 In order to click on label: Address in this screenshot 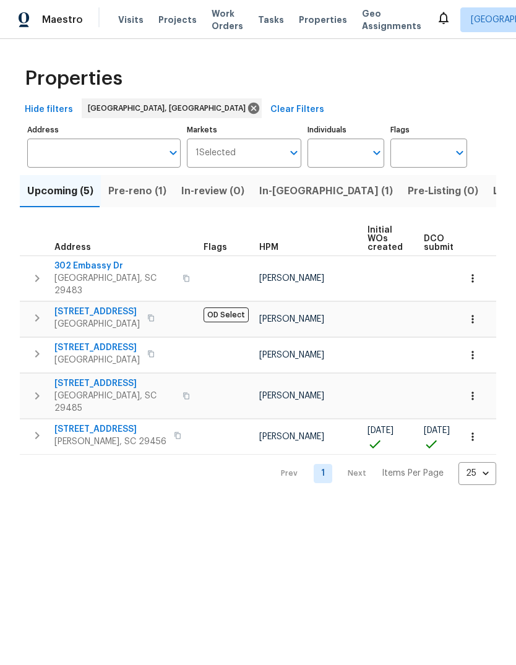, I will do `click(104, 130)`.